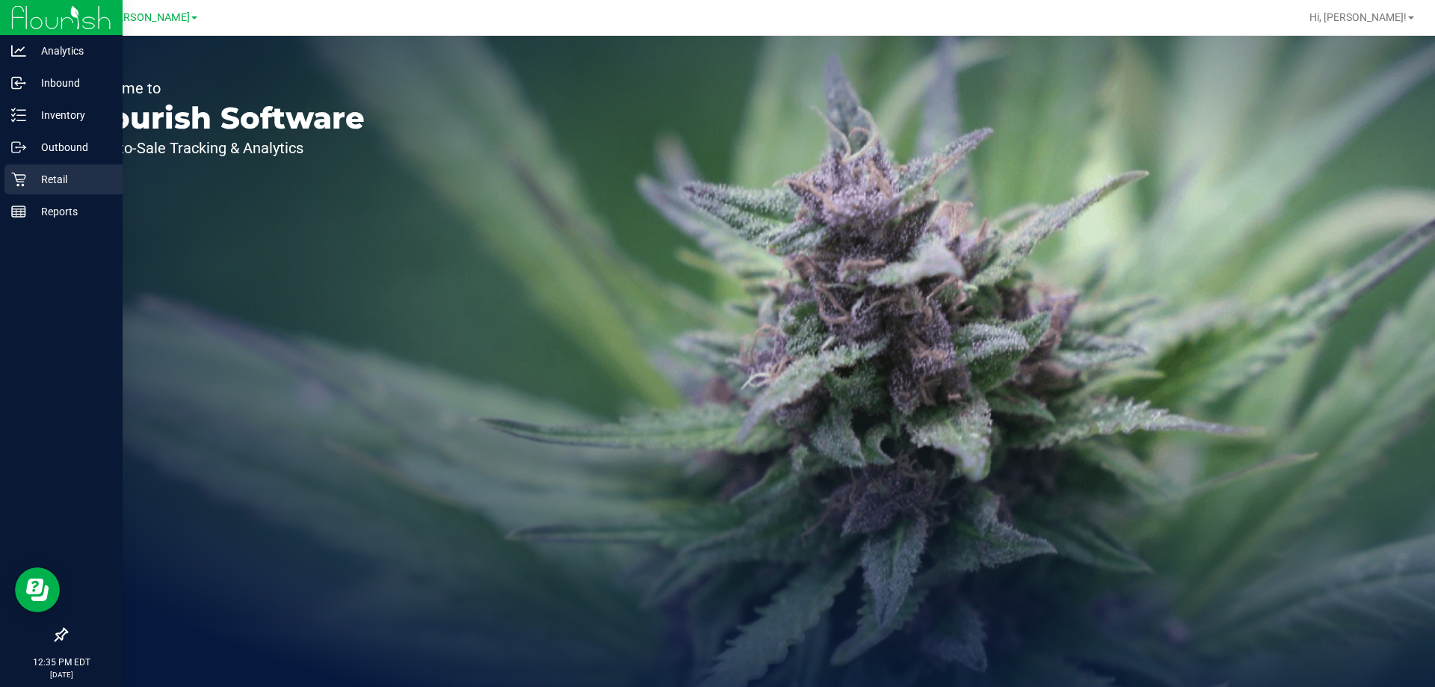  What do you see at coordinates (71, 179) in the screenshot?
I see `p: Retail` at bounding box center [71, 179].